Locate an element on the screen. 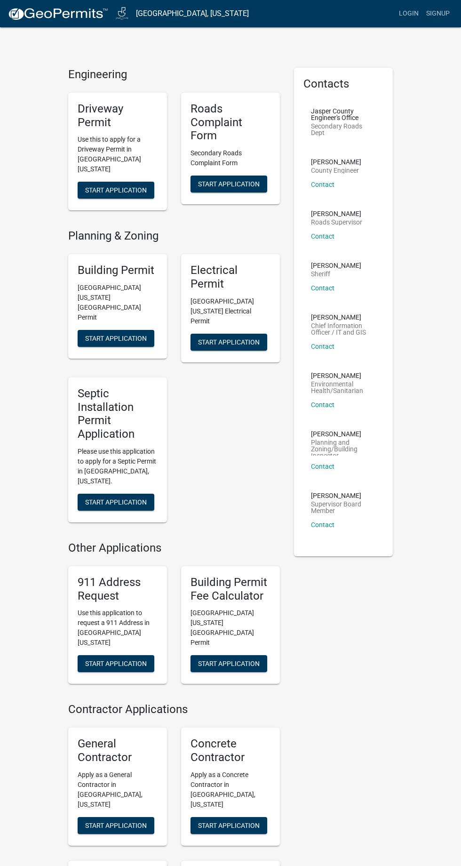 The height and width of the screenshot is (866, 461). h4: Contractor Applications is located at coordinates (174, 709).